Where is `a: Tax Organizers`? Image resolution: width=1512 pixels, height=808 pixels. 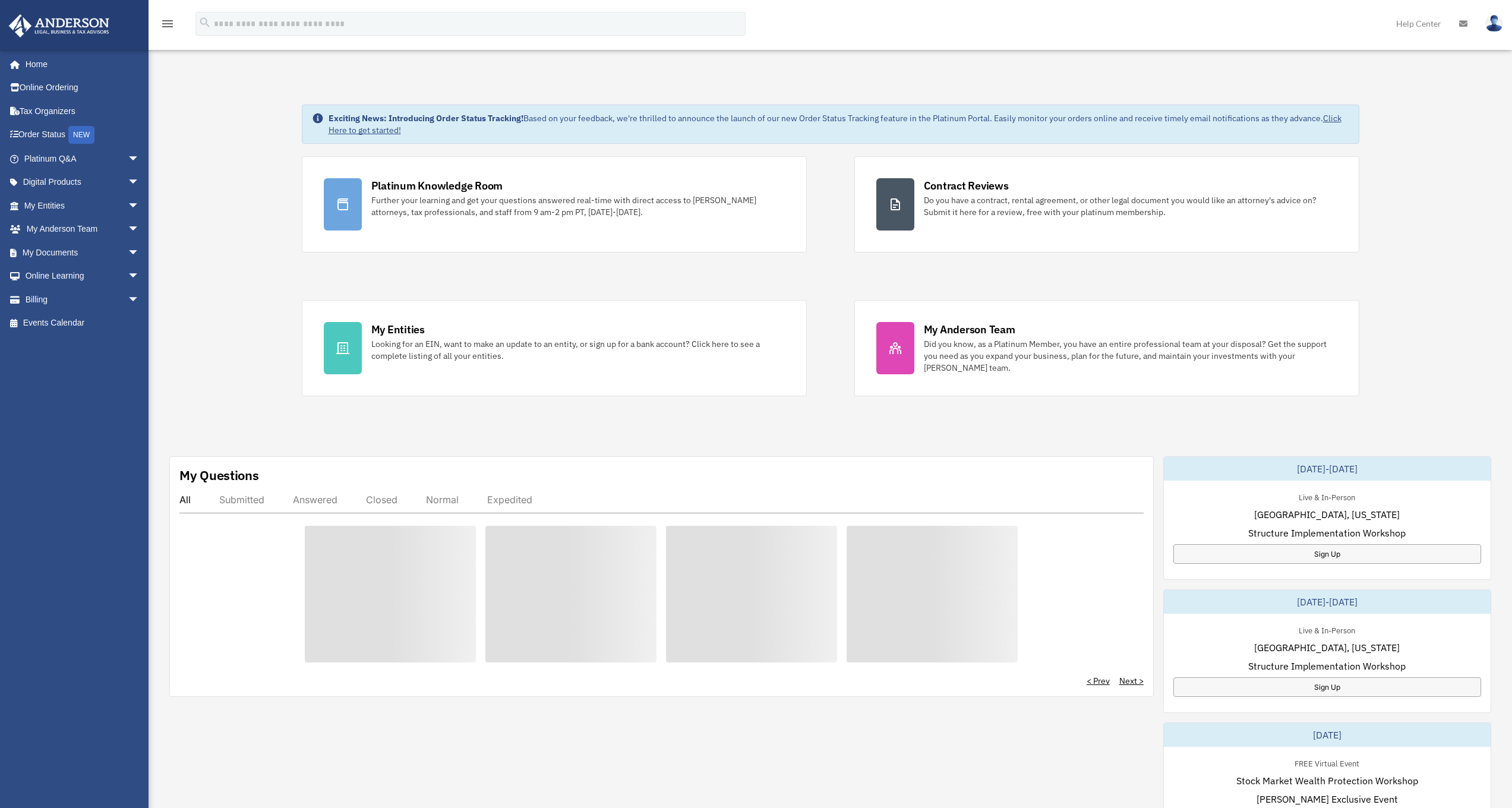 a: Tax Organizers is located at coordinates (83, 111).